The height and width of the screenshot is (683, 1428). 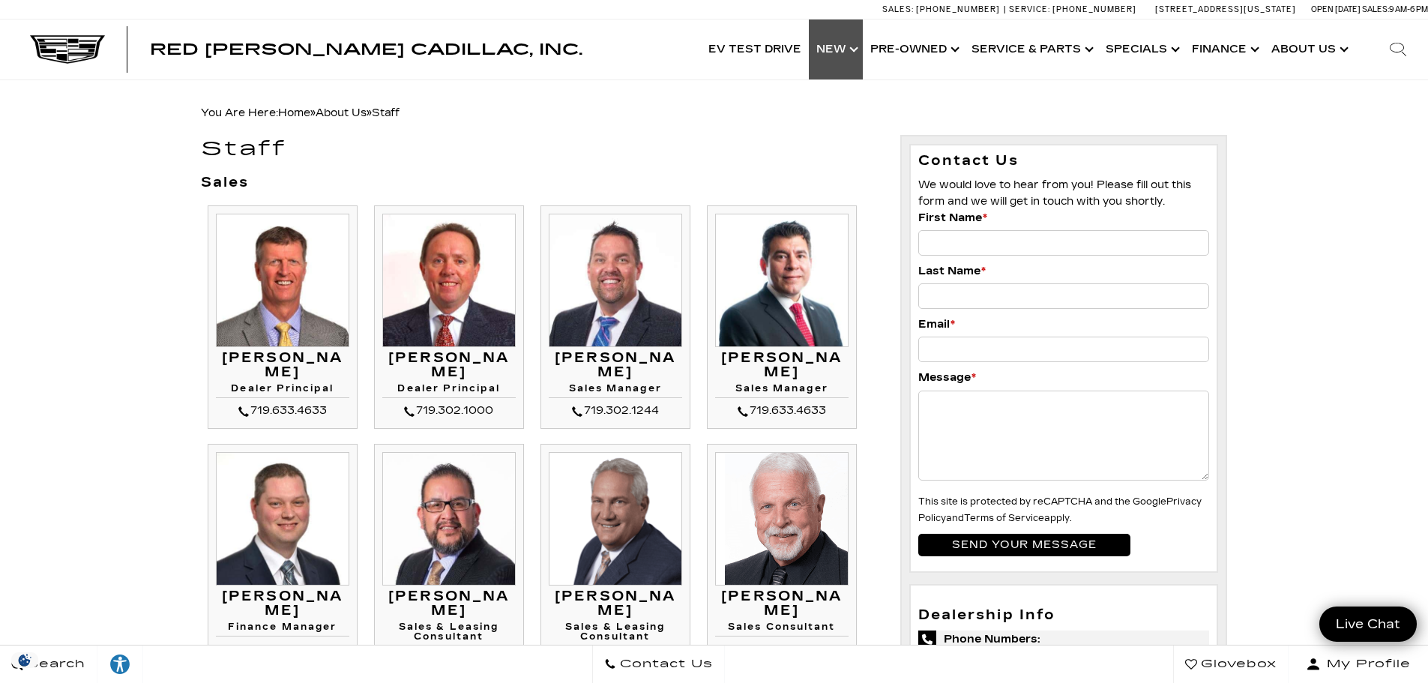 I want to click on a: EV Test Drive, so click(x=755, y=49).